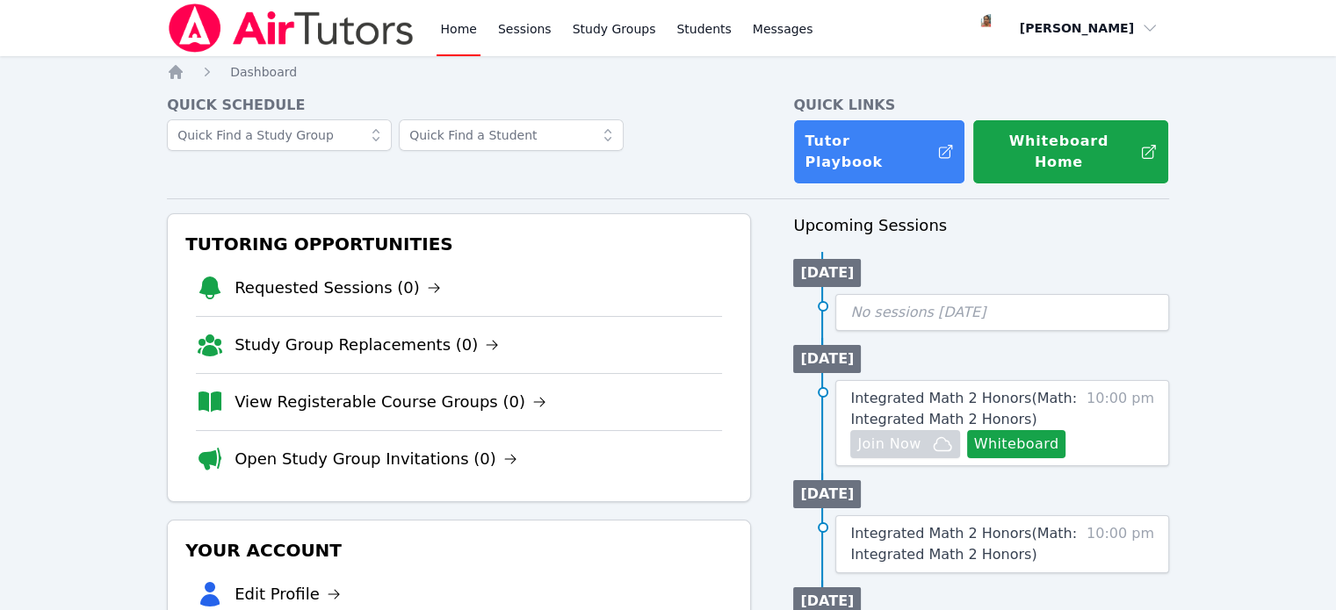 The width and height of the screenshot is (1336, 610). Describe the element at coordinates (279, 135) in the screenshot. I see `input: Quick Find a Study Group` at that location.